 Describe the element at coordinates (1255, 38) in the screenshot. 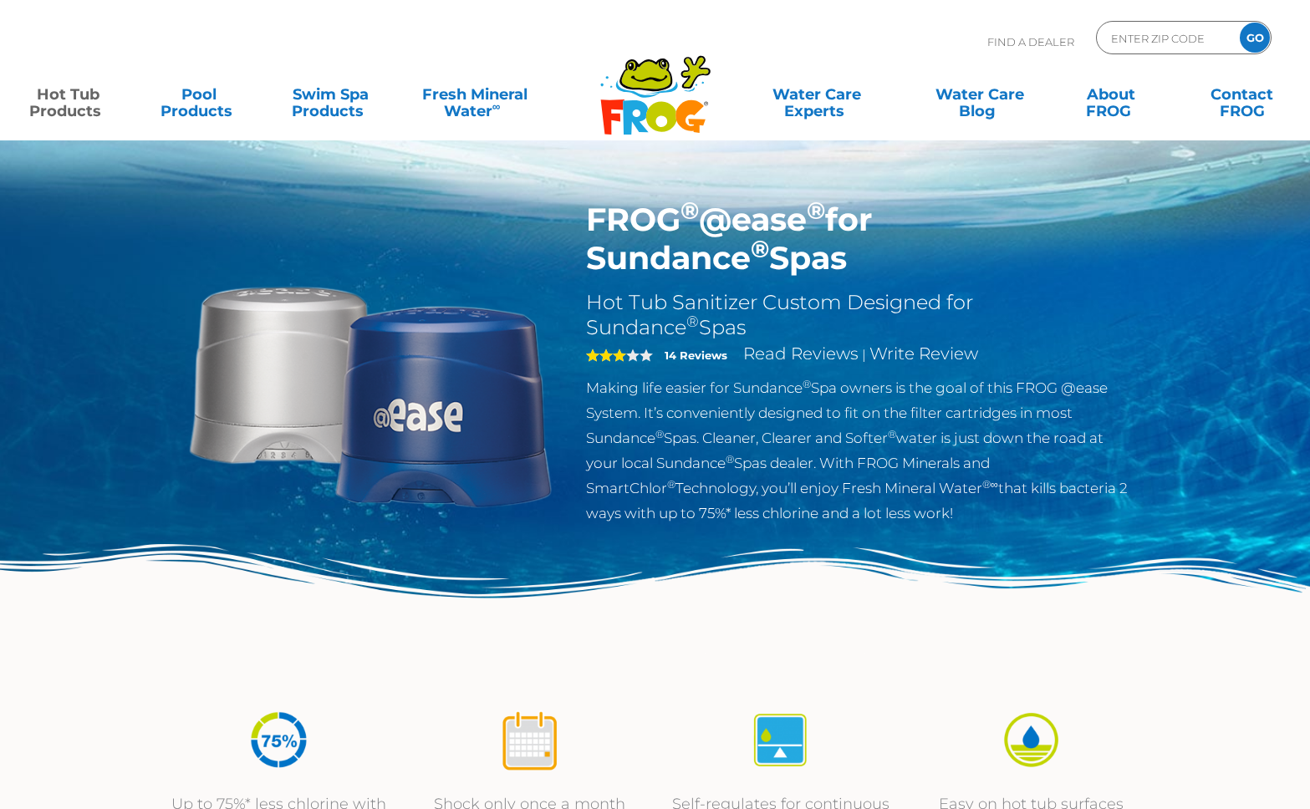

I see `input: GO` at that location.